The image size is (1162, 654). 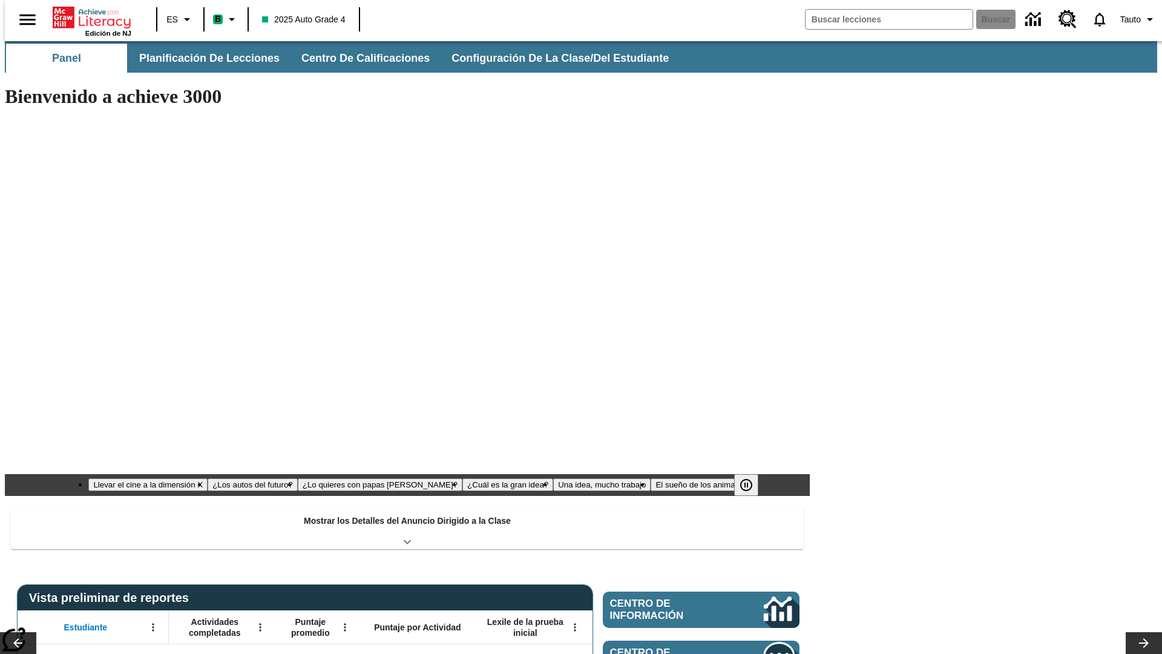 What do you see at coordinates (1068, 19) in the screenshot?
I see `a: Centro de recursos, Se abrirá en una pestaña nueva.` at bounding box center [1068, 19].